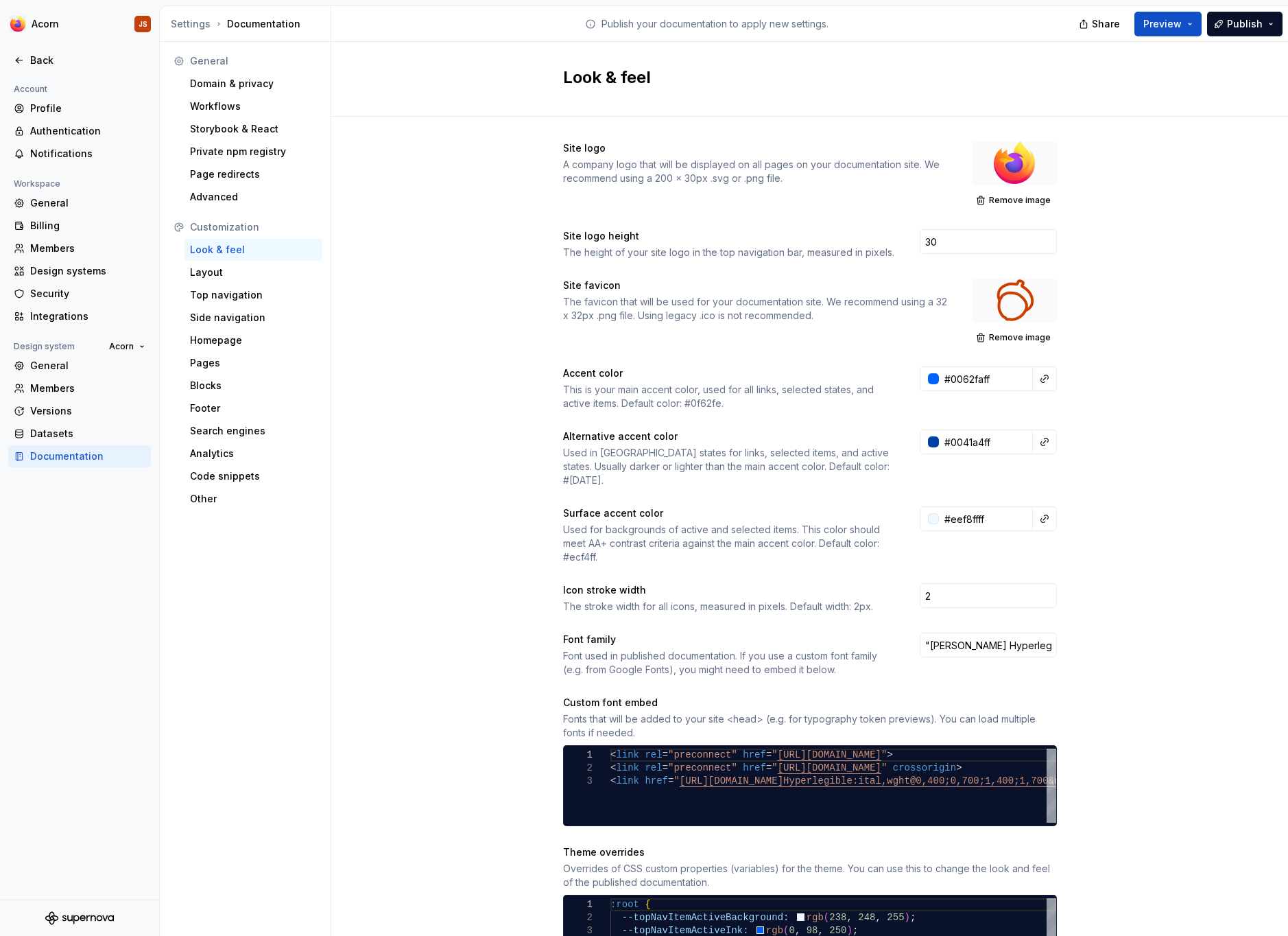 The width and height of the screenshot is (1288, 936). What do you see at coordinates (253, 476) in the screenshot?
I see `a: Code snippets` at bounding box center [253, 476].